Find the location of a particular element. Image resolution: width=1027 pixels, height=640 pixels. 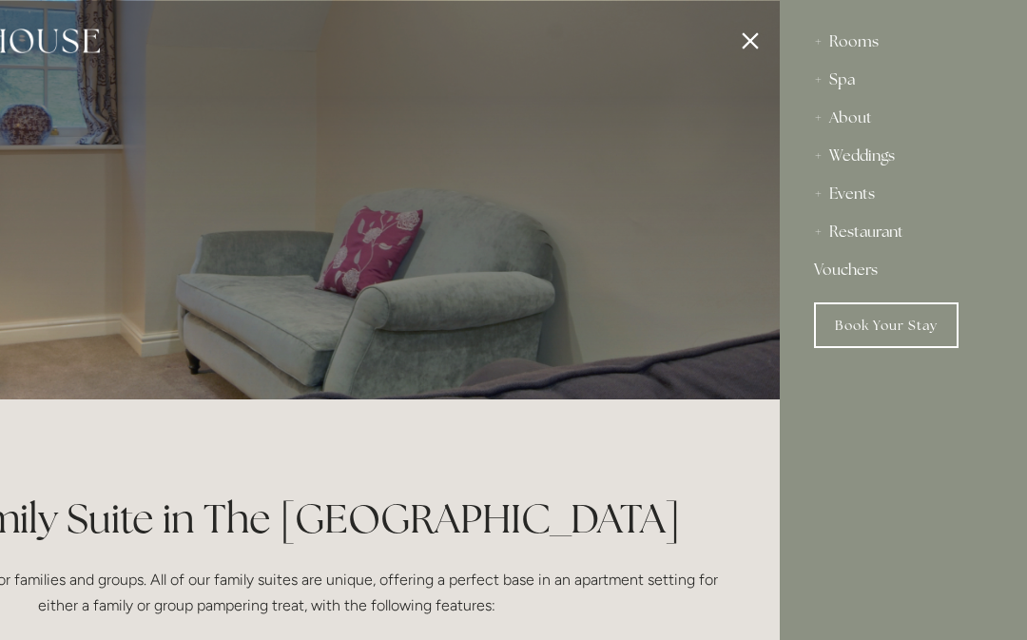

div: Rooms is located at coordinates (903, 42).